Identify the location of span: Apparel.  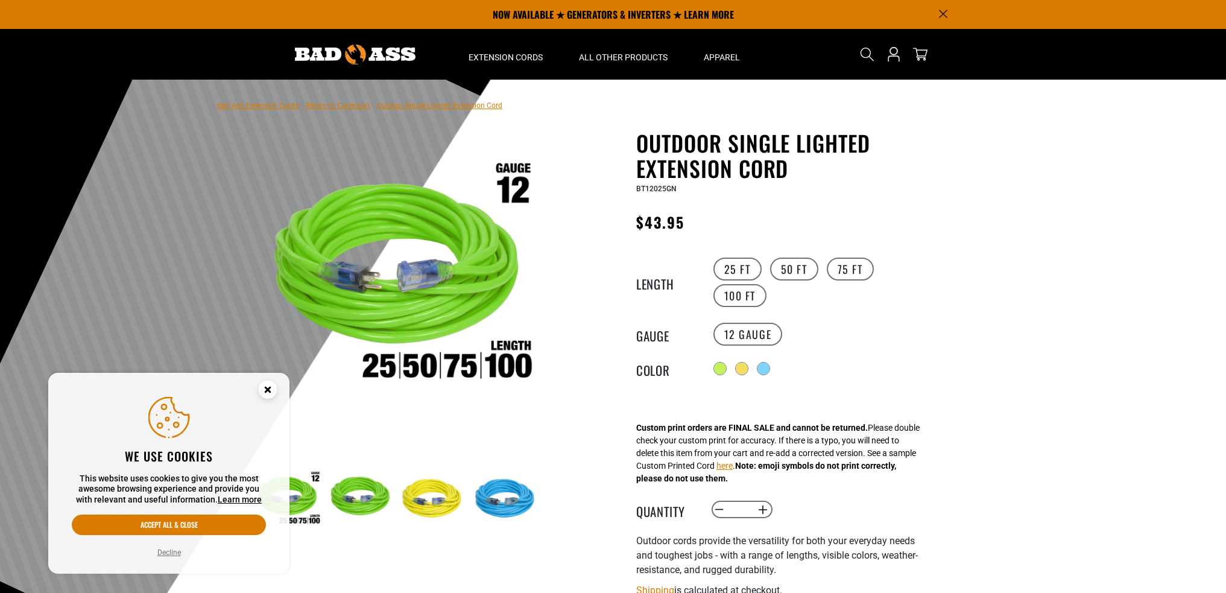
(722, 57).